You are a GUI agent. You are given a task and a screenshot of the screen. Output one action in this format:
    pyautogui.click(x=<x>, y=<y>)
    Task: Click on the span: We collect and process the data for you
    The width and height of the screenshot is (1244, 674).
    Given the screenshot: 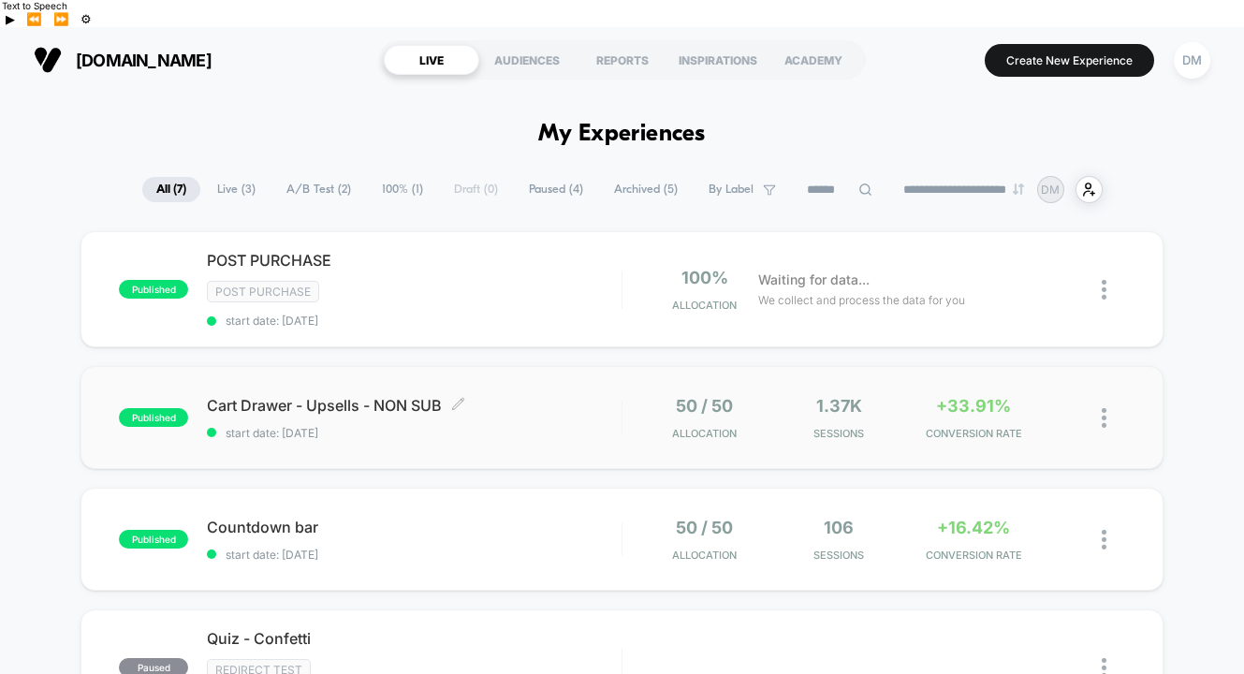 What is the action you would take?
    pyautogui.click(x=861, y=299)
    